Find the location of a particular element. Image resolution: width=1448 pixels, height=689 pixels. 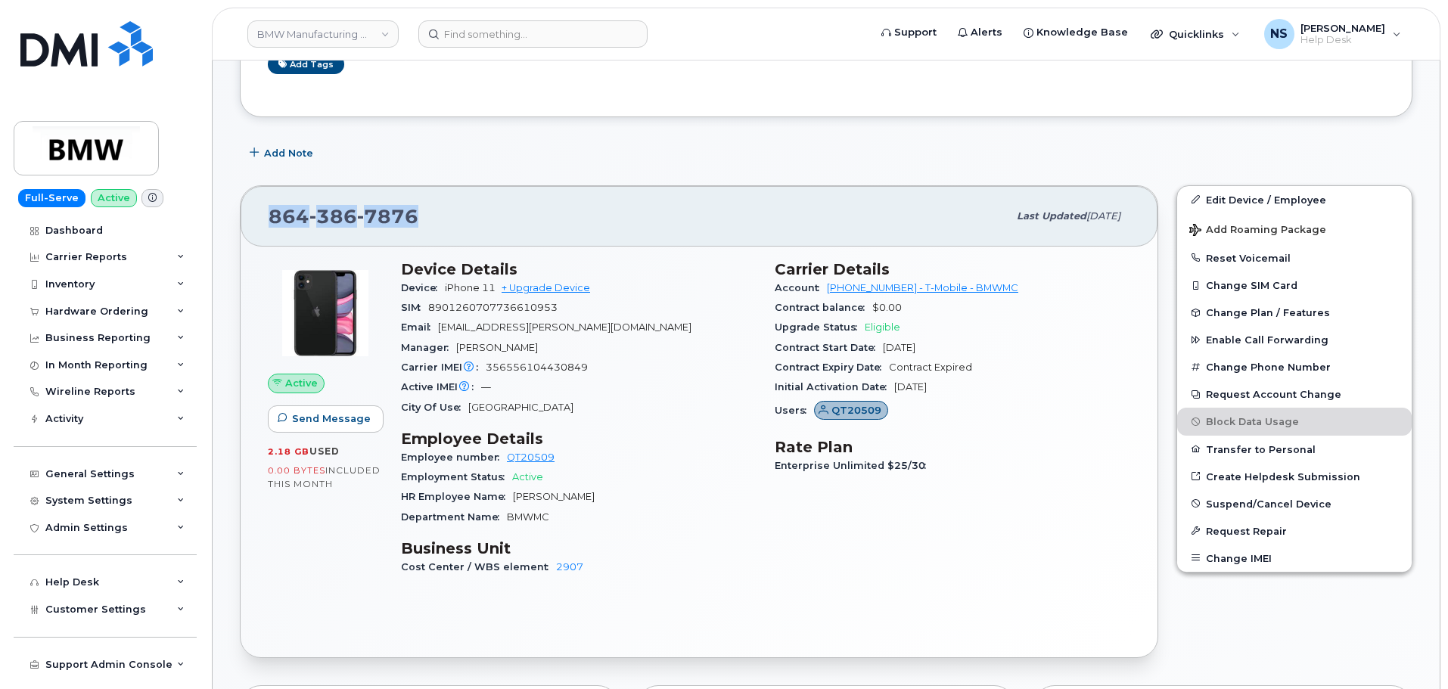

h3: Rate Plan is located at coordinates (953, 447).